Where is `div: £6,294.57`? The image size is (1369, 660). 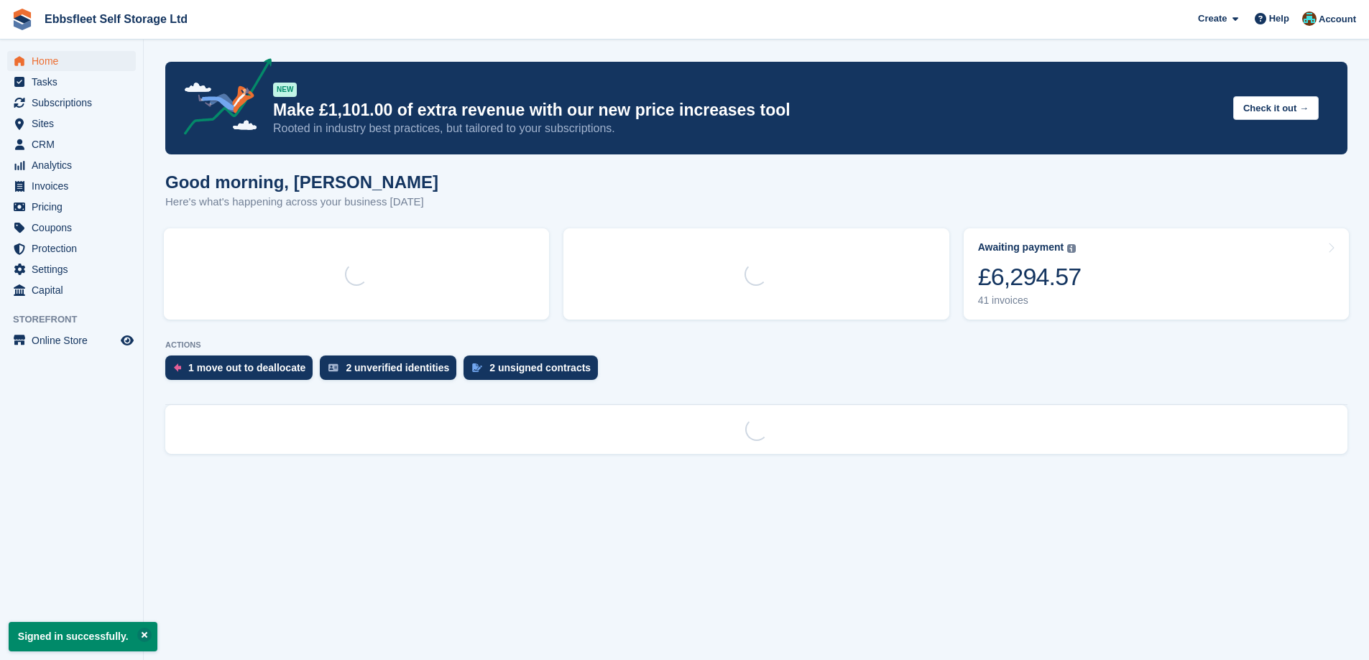
div: £6,294.57 is located at coordinates (1030, 277).